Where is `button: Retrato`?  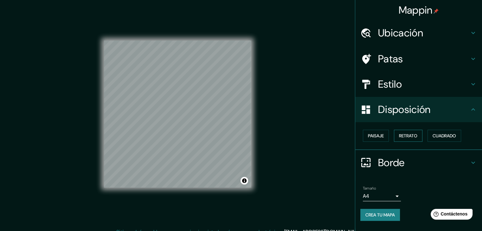
button: Retrato is located at coordinates (408, 136).